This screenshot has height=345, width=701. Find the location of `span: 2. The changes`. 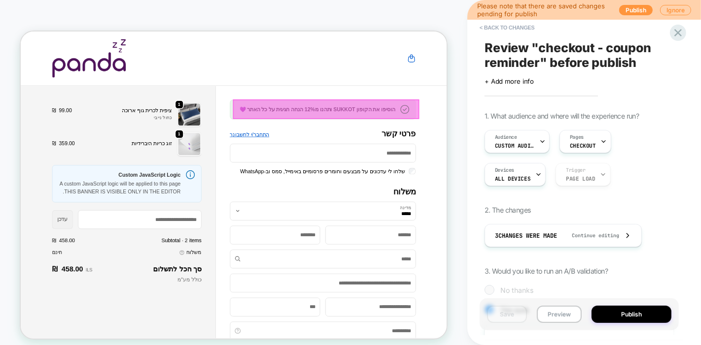

span: 2. The changes is located at coordinates (507, 210).